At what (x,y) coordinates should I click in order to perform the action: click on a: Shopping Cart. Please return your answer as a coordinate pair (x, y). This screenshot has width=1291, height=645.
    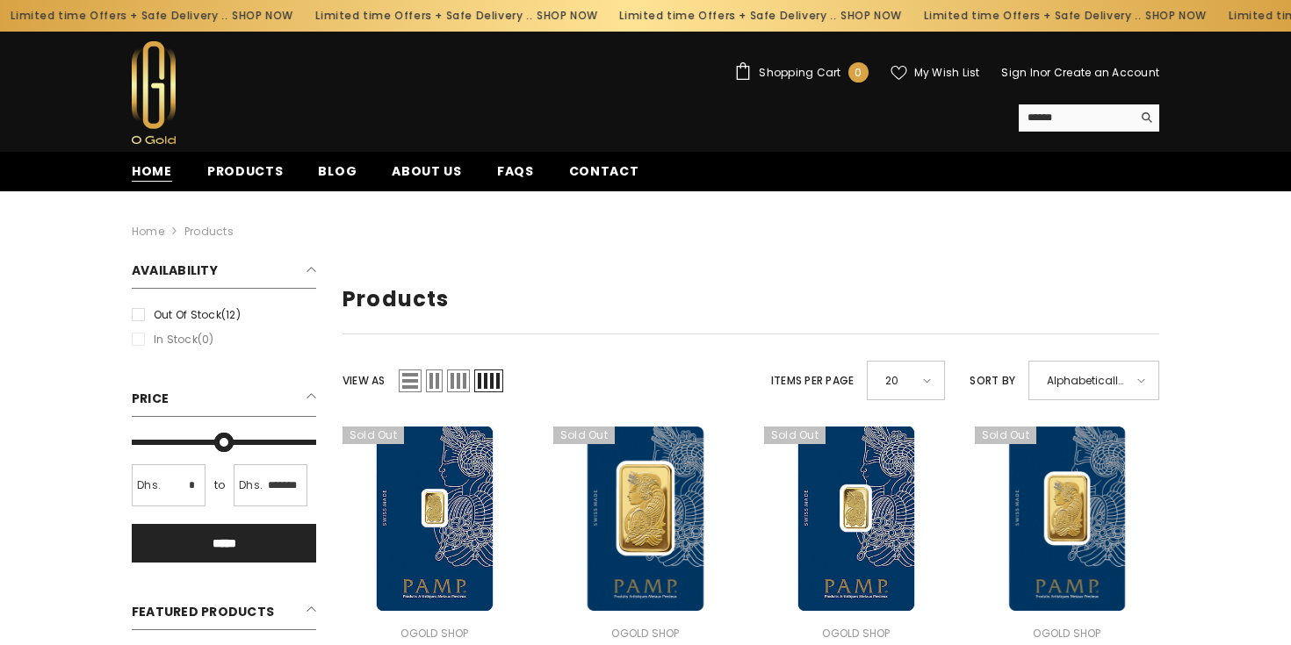
    Looking at the image, I should click on (801, 72).